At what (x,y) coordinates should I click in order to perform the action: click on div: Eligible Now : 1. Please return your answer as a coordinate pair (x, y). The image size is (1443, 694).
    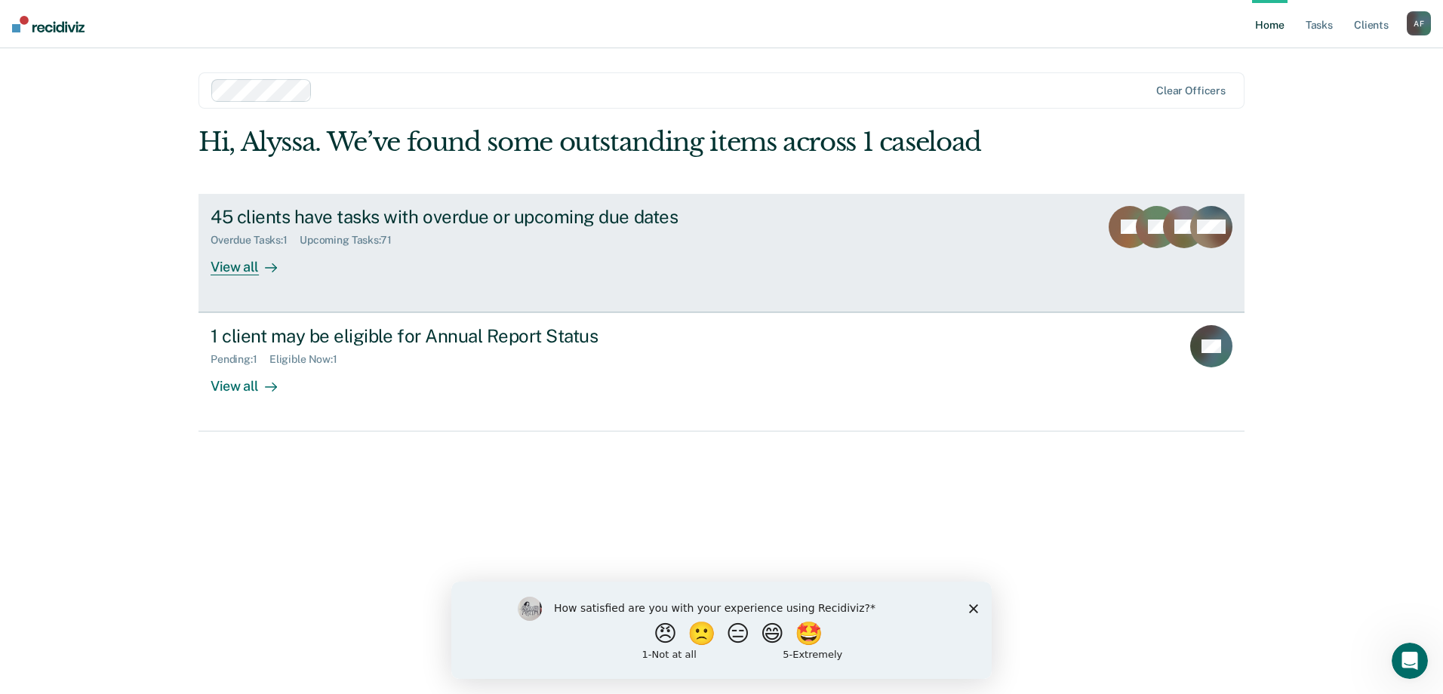
    Looking at the image, I should click on (309, 359).